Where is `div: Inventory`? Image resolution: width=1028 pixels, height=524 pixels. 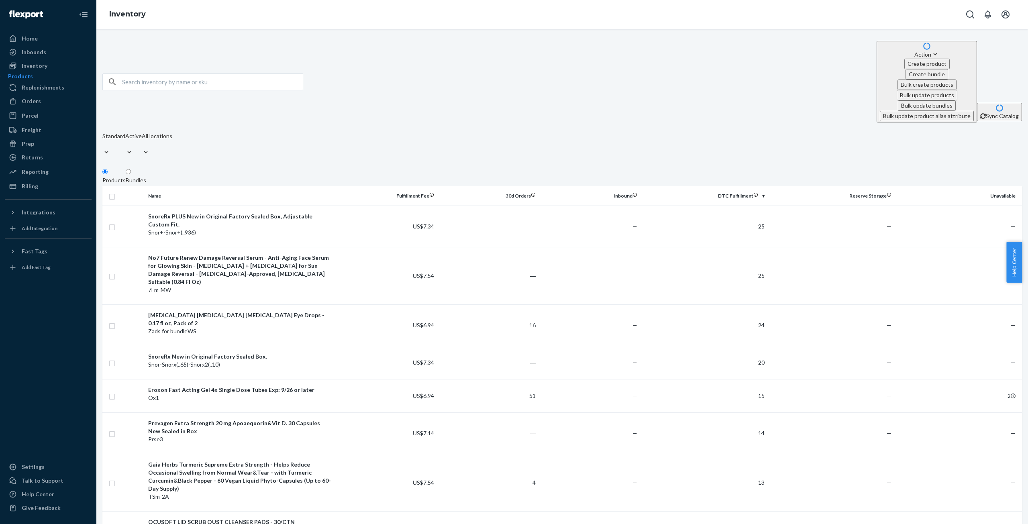 div: Inventory is located at coordinates (35, 66).